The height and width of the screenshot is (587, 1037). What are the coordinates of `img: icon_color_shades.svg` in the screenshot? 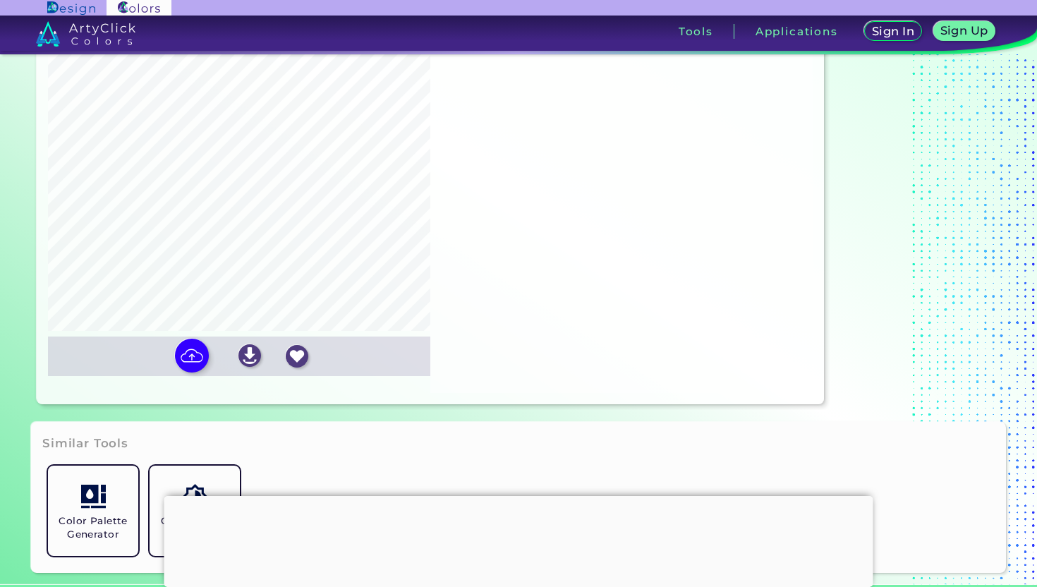 It's located at (195, 496).